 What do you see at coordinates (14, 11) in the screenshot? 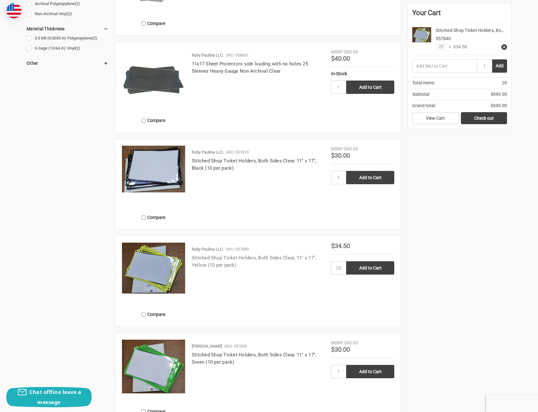
I see `img: duty and tax information for United States` at bounding box center [14, 11].